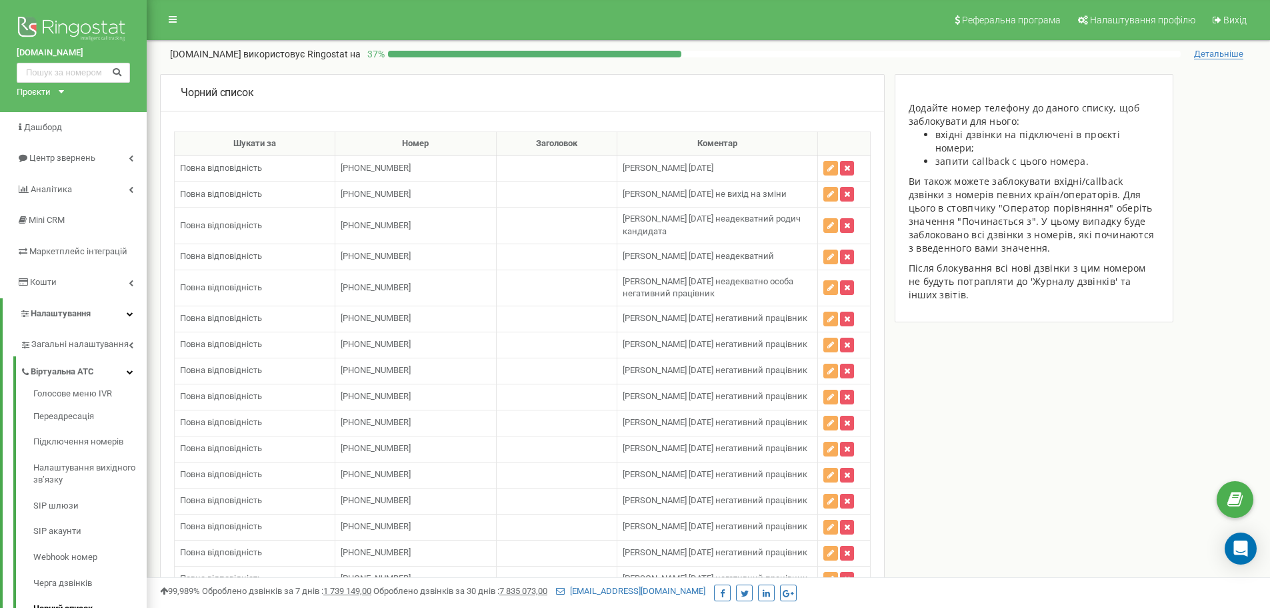 This screenshot has width=1270, height=608. Describe the element at coordinates (51, 189) in the screenshot. I see `span: Аналiтика` at that location.